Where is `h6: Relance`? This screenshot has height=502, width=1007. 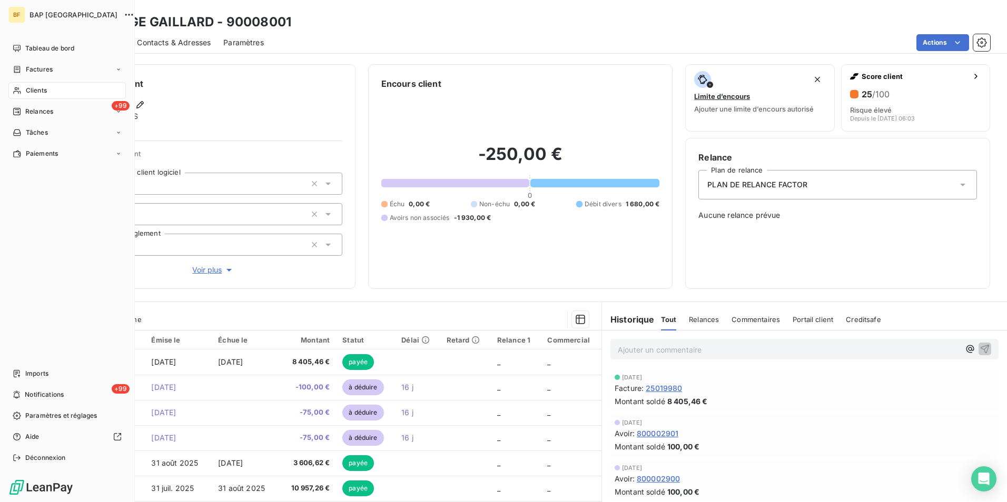 h6: Relance is located at coordinates (837, 157).